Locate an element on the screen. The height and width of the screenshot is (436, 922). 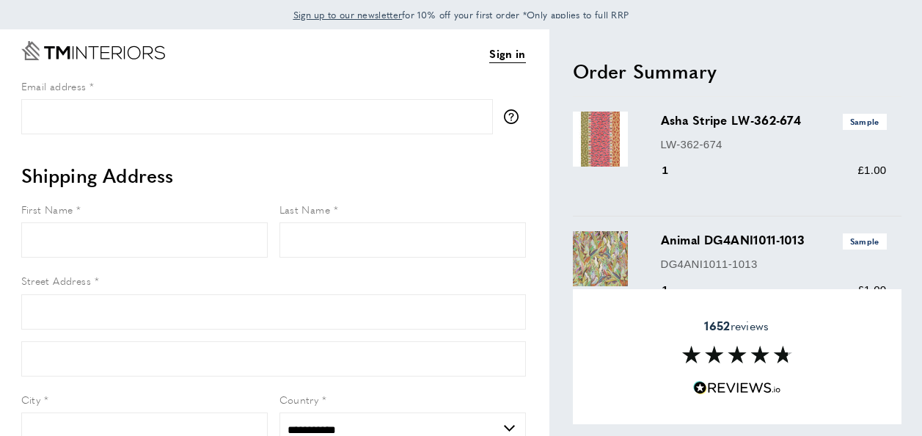
img: Asha Stripe LW-362-674 is located at coordinates (600, 139).